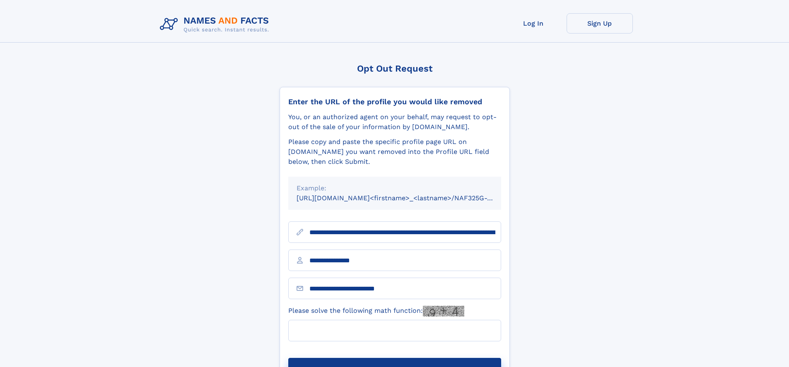 This screenshot has width=789, height=367. I want to click on div: Opt Out Request, so click(395, 68).